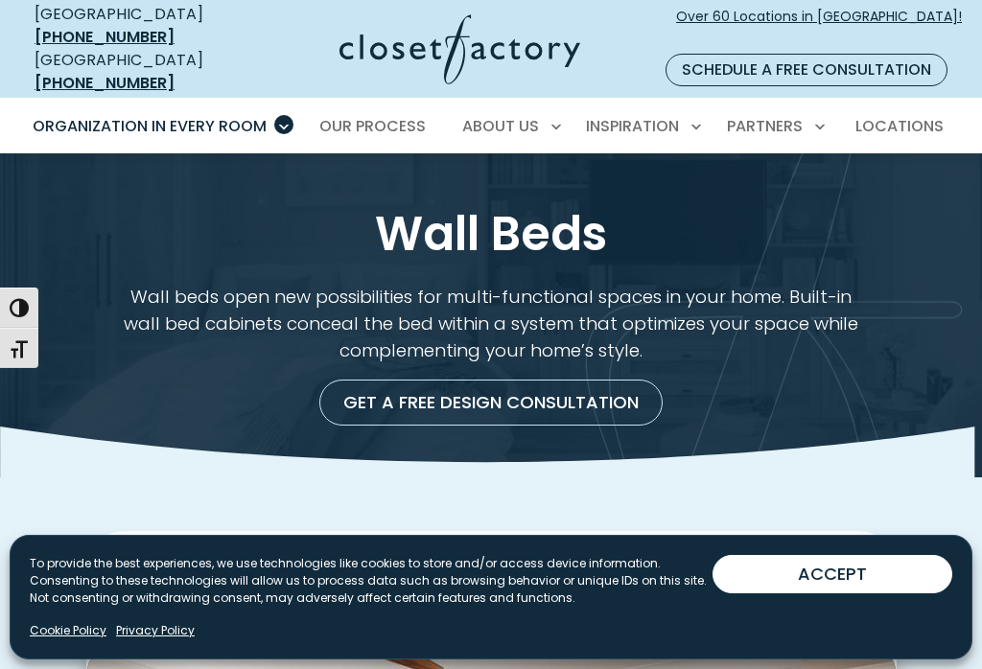  I want to click on span: About Us, so click(501, 126).